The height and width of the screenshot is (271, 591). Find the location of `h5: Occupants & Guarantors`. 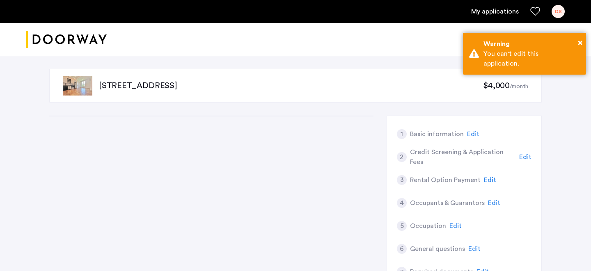

h5: Occupants & Guarantors is located at coordinates (447, 203).